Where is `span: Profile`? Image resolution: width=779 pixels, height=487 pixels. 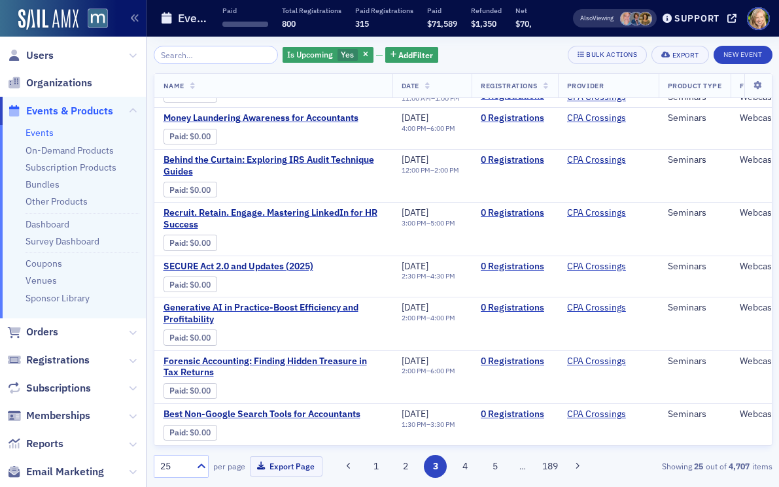 span: Profile is located at coordinates (758, 18).